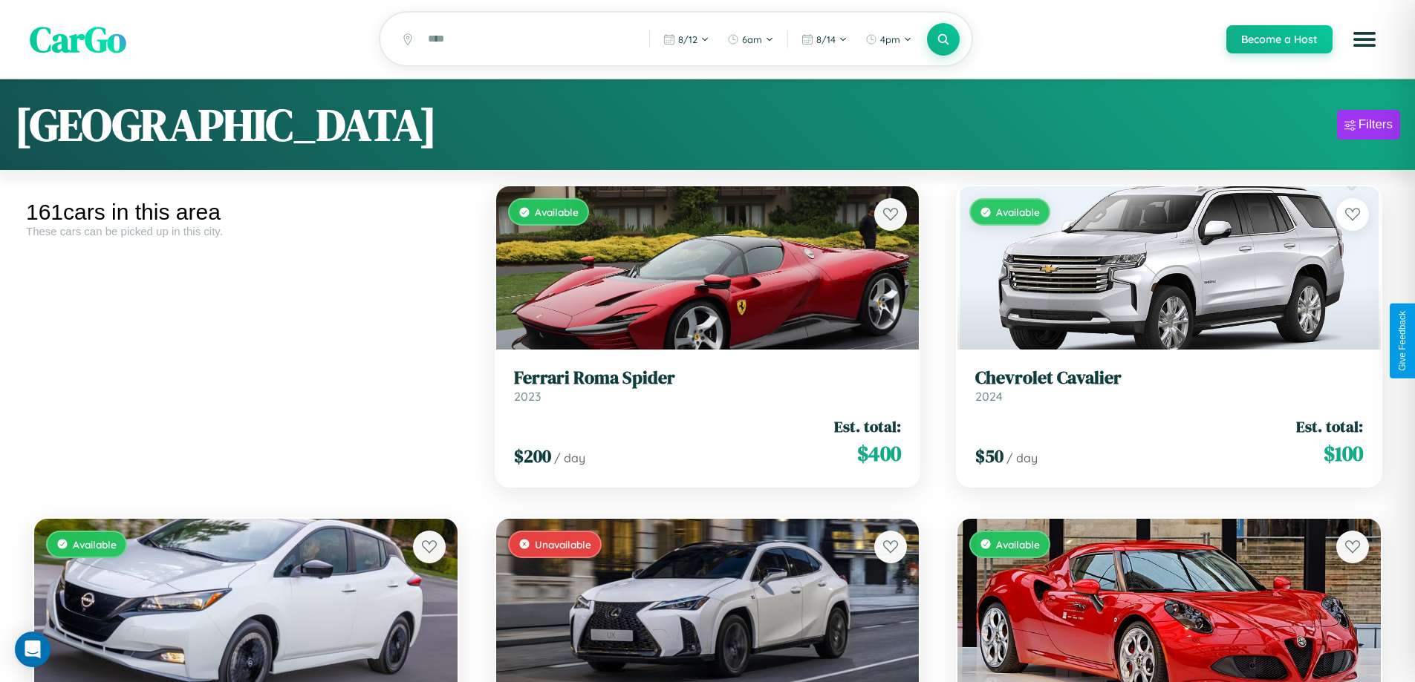 The height and width of the screenshot is (682, 1415). I want to click on span: 8 / 12, so click(688, 39).